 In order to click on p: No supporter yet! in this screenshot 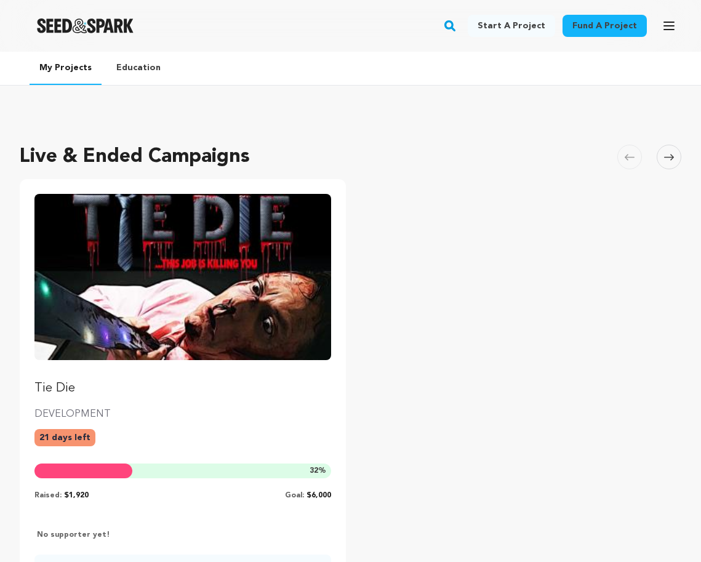, I will do `click(72, 535)`.